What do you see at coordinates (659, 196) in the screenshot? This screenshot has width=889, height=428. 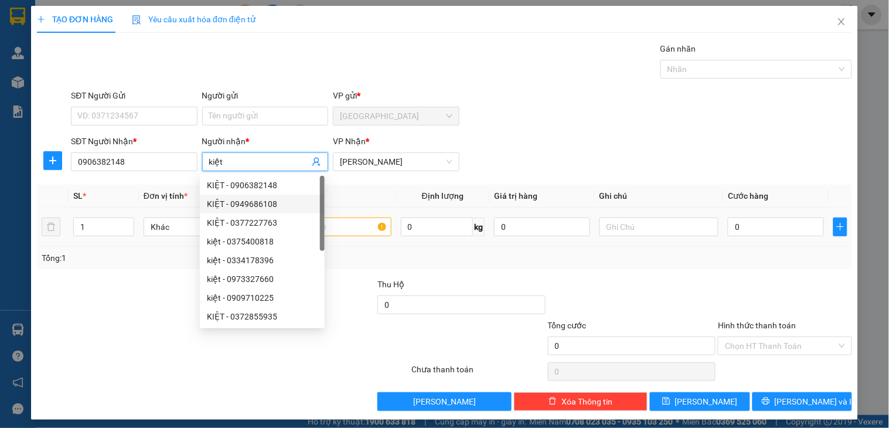 I see `th: Ghi chú` at bounding box center [659, 196].